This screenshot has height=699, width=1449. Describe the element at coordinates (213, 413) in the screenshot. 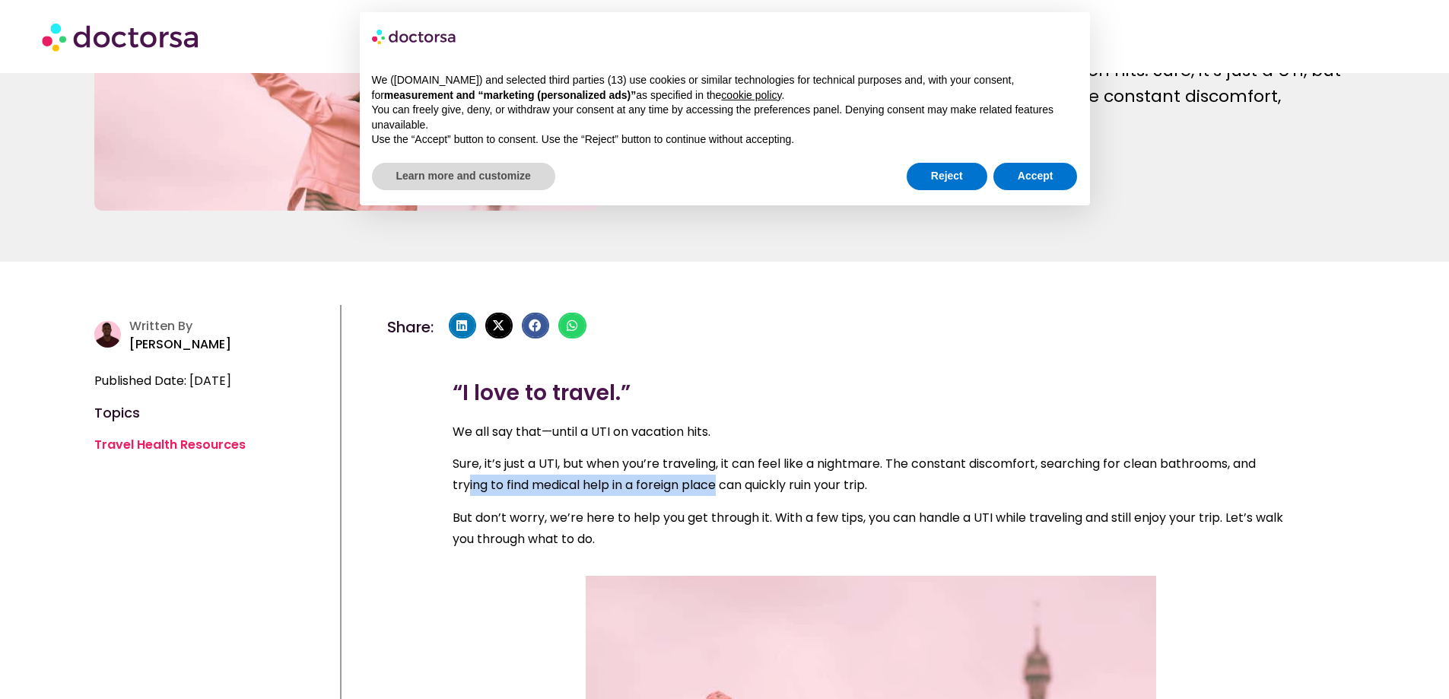

I see `h4: Topics` at that location.